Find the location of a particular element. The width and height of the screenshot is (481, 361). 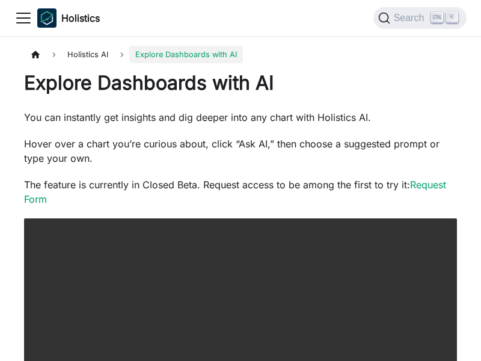

a: HolisticsHolistics is located at coordinates (69, 18).